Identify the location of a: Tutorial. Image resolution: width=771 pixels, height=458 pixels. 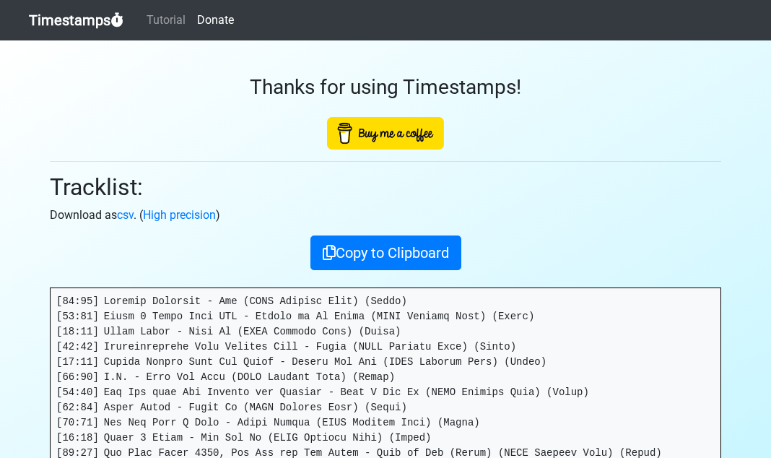
(166, 20).